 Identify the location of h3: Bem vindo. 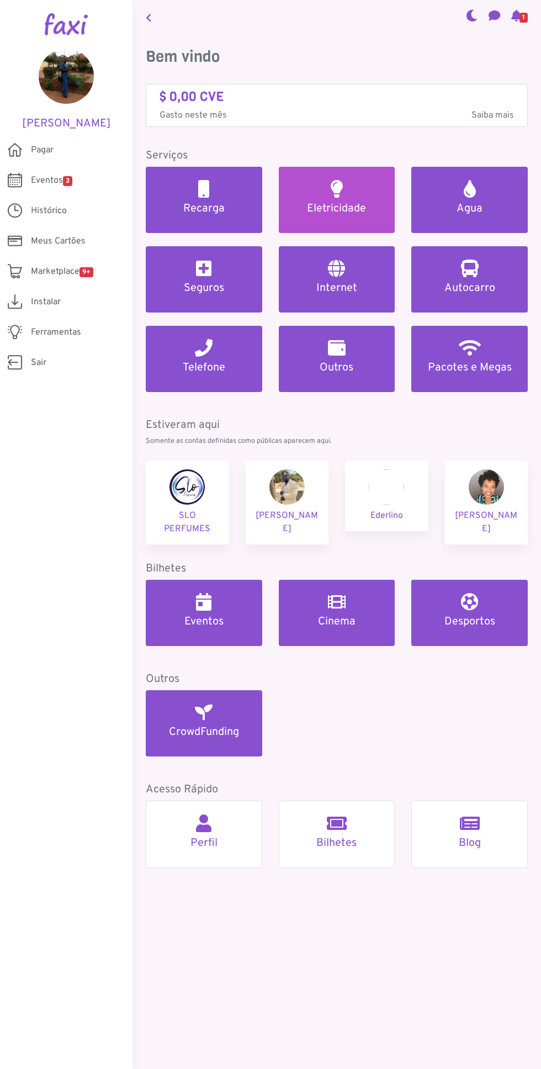
(337, 57).